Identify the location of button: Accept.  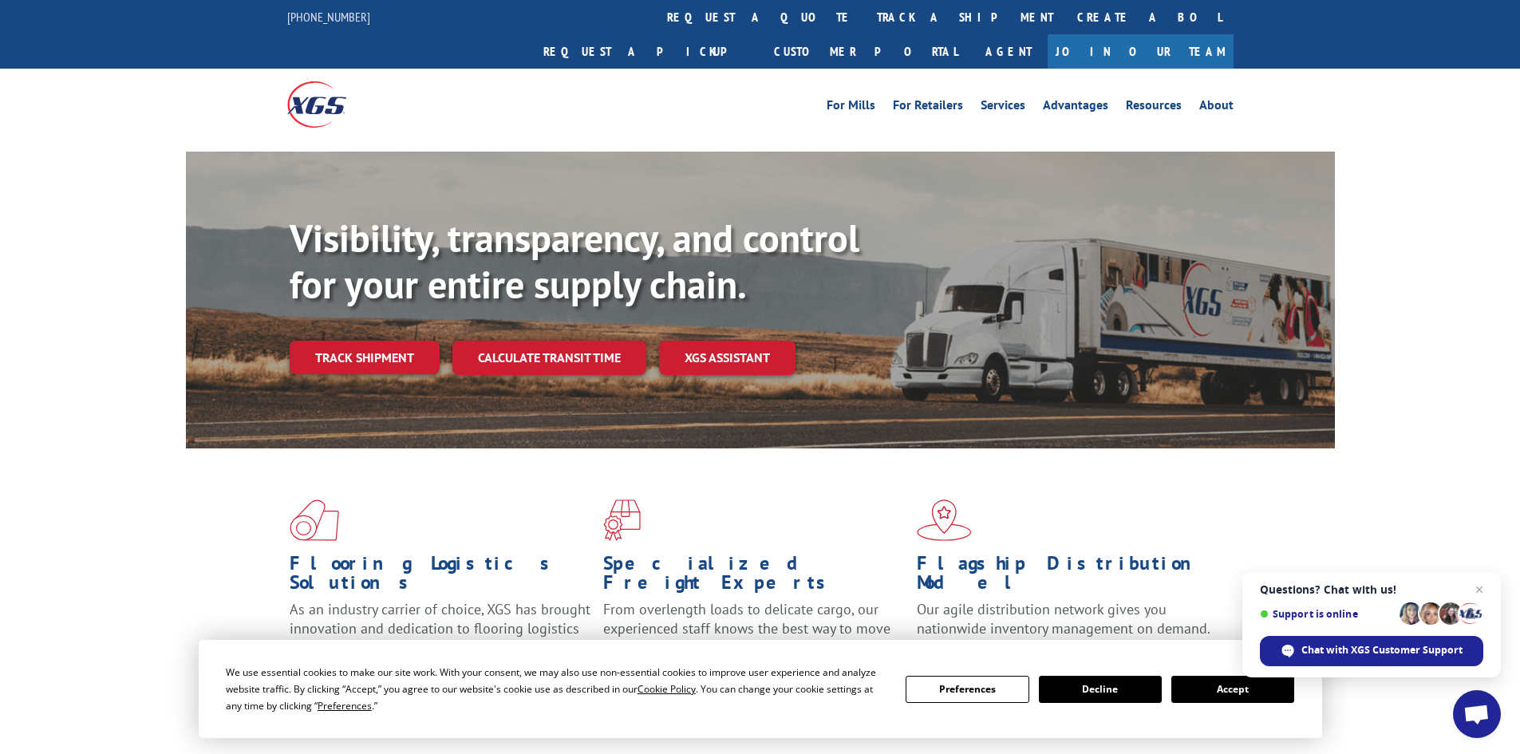
(1232, 689).